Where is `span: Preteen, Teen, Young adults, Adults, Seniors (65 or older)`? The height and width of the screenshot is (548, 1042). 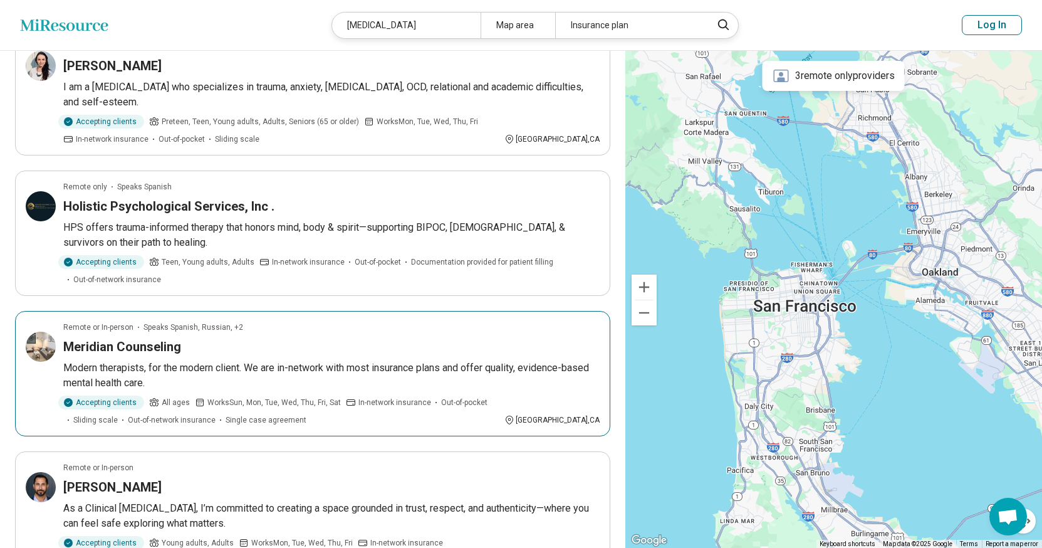
span: Preteen, Teen, Young adults, Adults, Seniors (65 or older) is located at coordinates (260, 122).